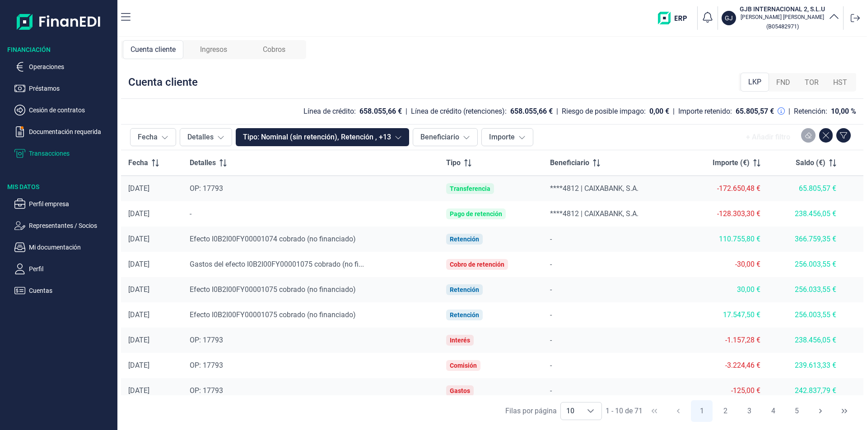  Describe the element at coordinates (812, 83) in the screenshot. I see `span: TOR` at that location.